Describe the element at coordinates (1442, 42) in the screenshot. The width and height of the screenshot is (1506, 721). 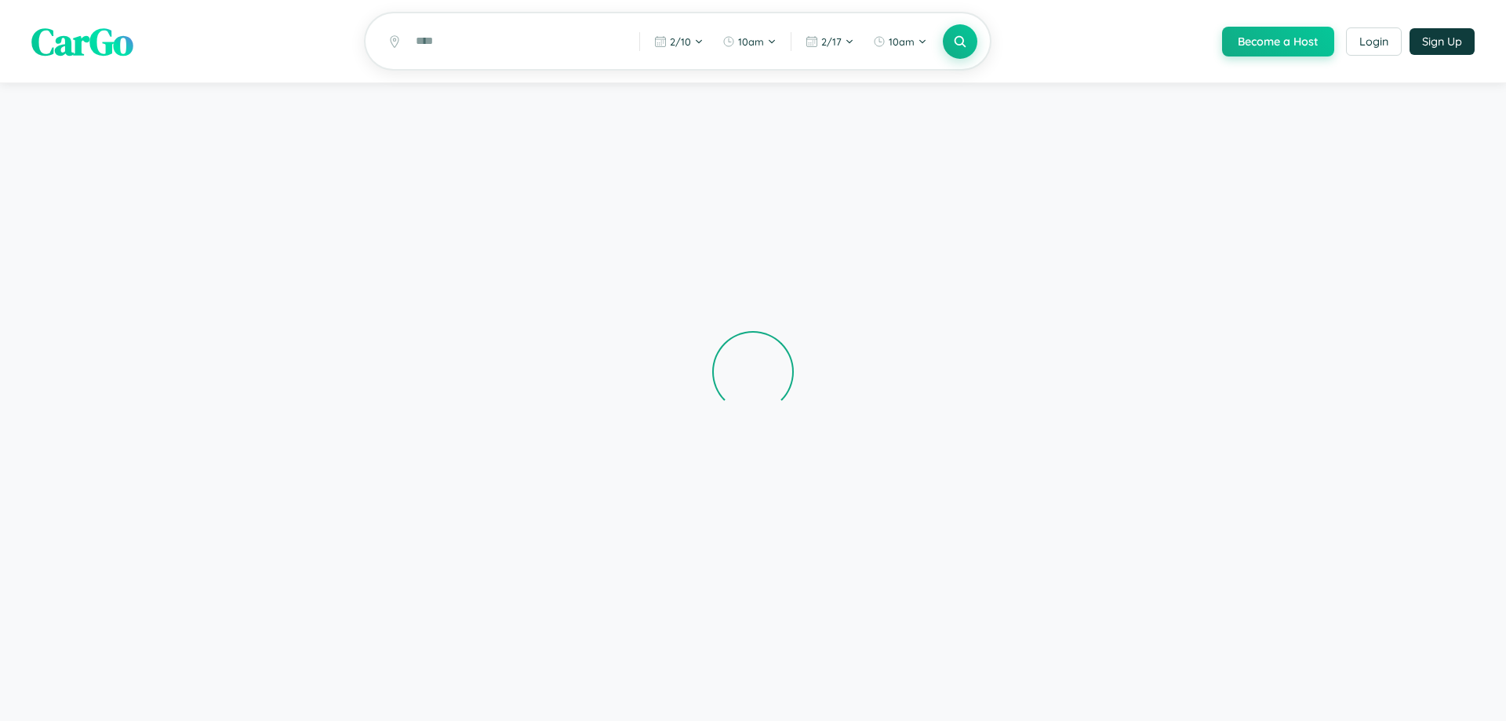
I see `button: Sign Up` at that location.